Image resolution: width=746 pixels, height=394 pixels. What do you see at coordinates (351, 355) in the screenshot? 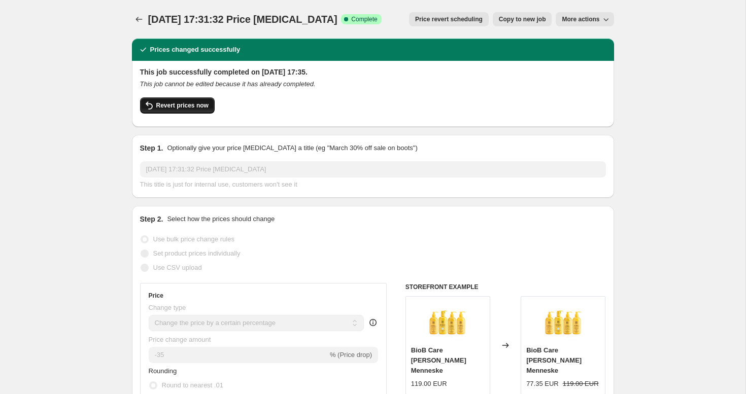
I see `span: % (Price drop)` at bounding box center [351, 355].